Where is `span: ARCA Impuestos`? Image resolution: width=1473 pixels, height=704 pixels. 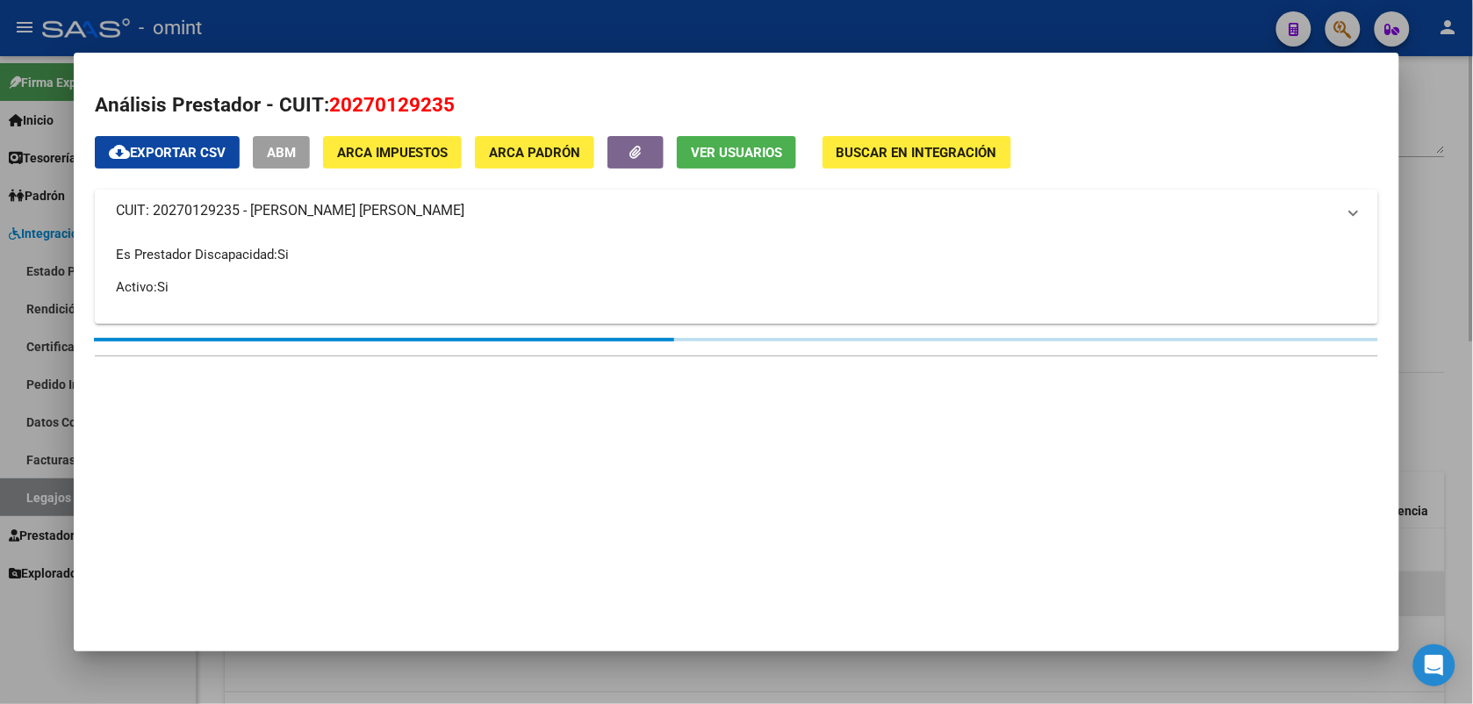 span: ARCA Impuestos is located at coordinates (392, 153).